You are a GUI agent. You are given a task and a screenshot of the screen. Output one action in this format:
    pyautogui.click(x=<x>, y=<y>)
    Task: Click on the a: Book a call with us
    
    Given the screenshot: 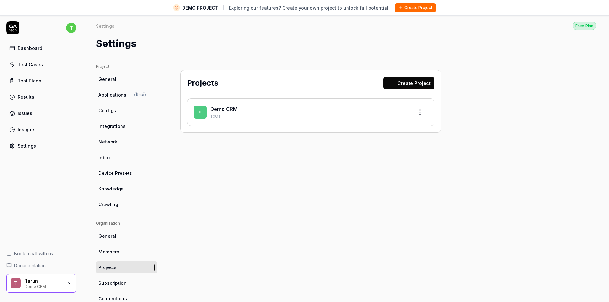 What is the action you would take?
    pyautogui.click(x=41, y=254)
    